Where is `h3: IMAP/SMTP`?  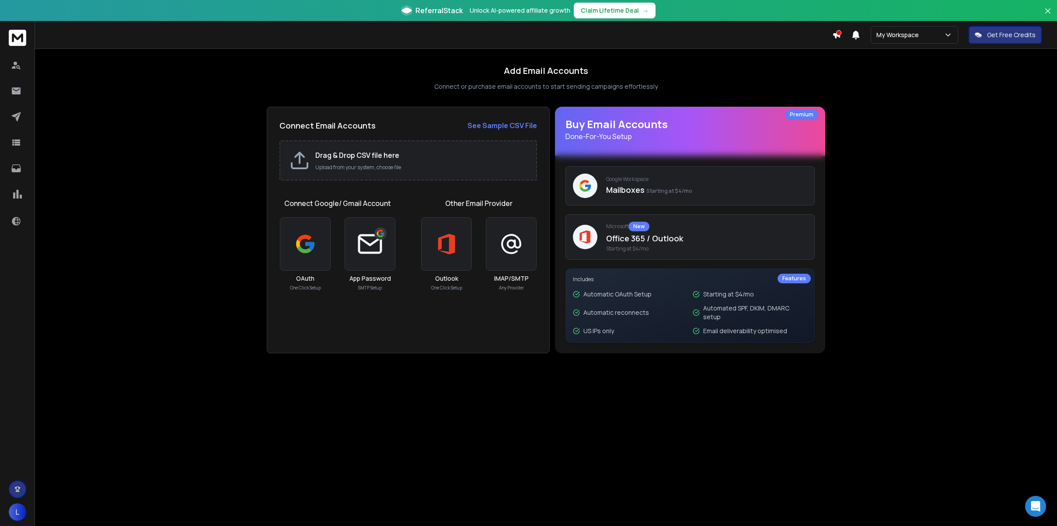
h3: IMAP/SMTP is located at coordinates (511, 279).